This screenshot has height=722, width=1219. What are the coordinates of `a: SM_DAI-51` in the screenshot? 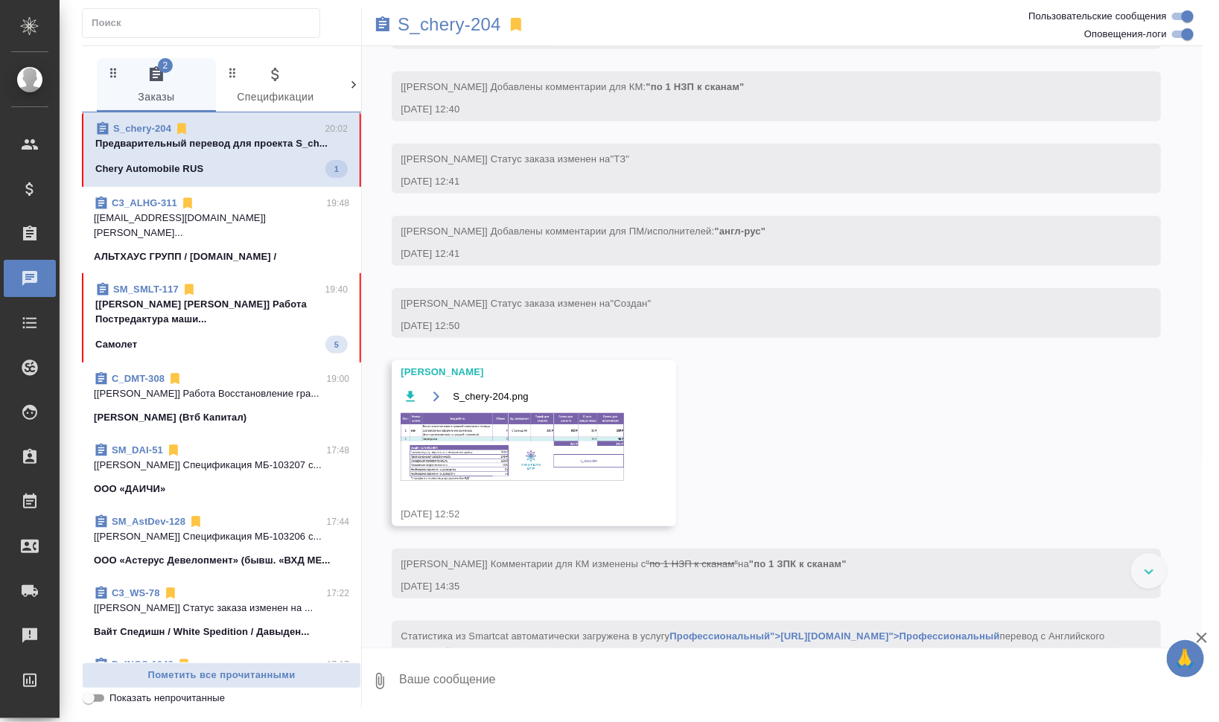 It's located at (137, 450).